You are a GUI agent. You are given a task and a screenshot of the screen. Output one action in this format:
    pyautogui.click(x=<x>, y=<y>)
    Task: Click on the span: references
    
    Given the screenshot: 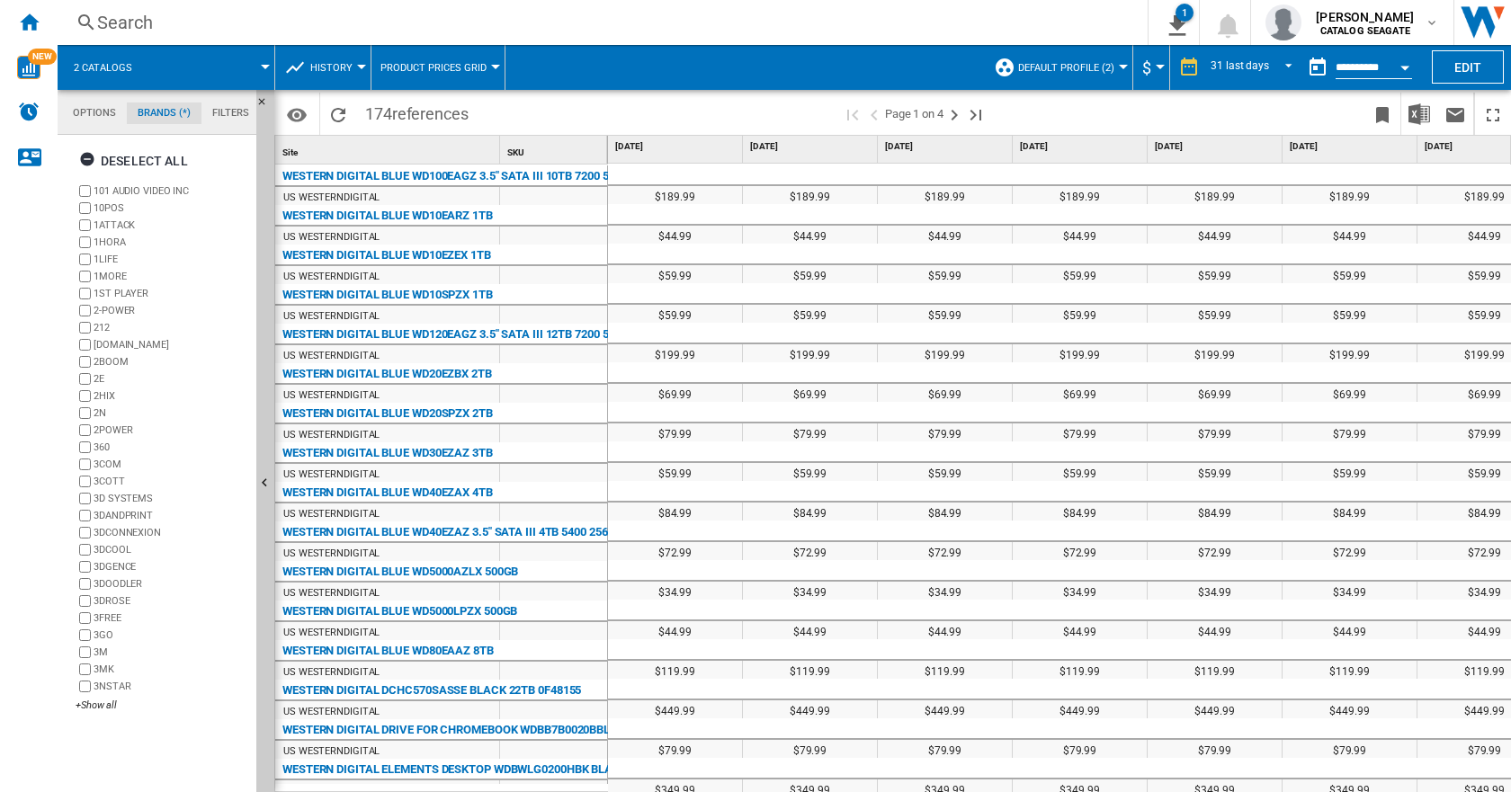 What is the action you would take?
    pyautogui.click(x=430, y=113)
    